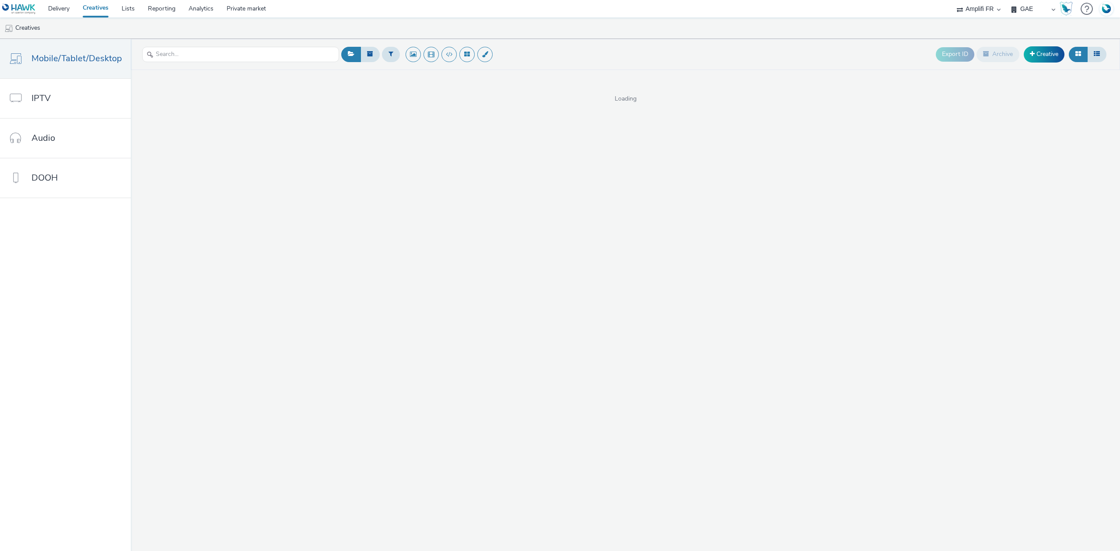  Describe the element at coordinates (43, 138) in the screenshot. I see `span: Audio` at that location.